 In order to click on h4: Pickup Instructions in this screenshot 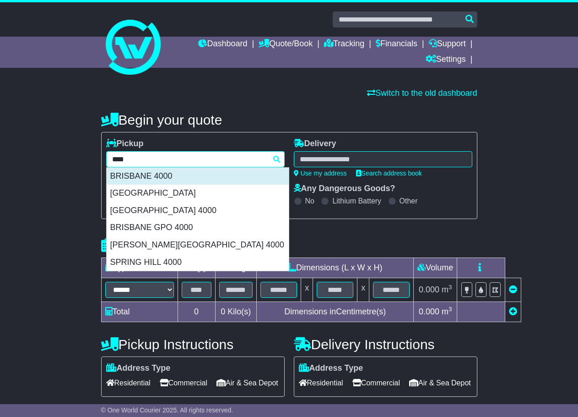, I will do `click(193, 344)`.